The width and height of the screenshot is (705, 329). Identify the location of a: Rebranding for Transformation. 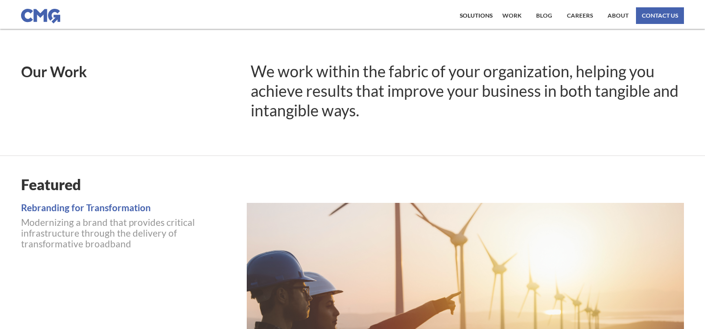
(129, 208).